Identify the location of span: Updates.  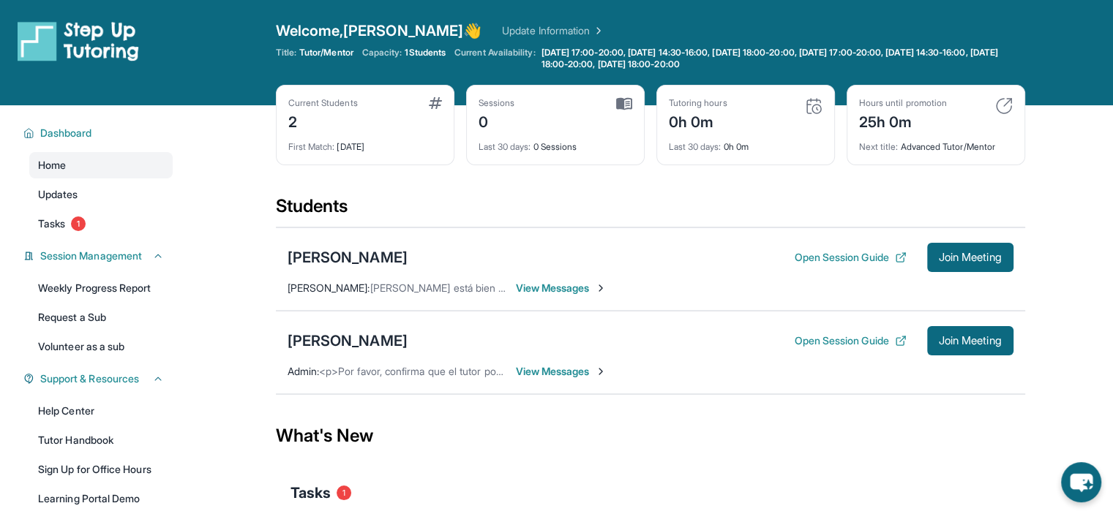
(58, 195).